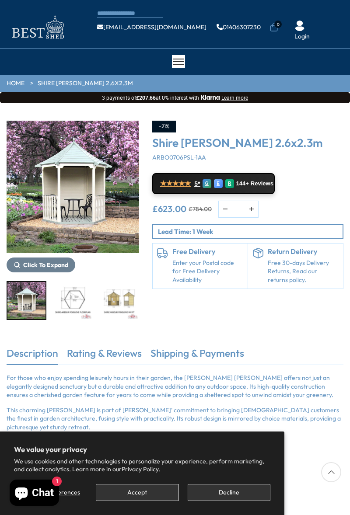 The width and height of the screenshot is (350, 515). Describe the element at coordinates (15, 83) in the screenshot. I see `a: HOME` at that location.